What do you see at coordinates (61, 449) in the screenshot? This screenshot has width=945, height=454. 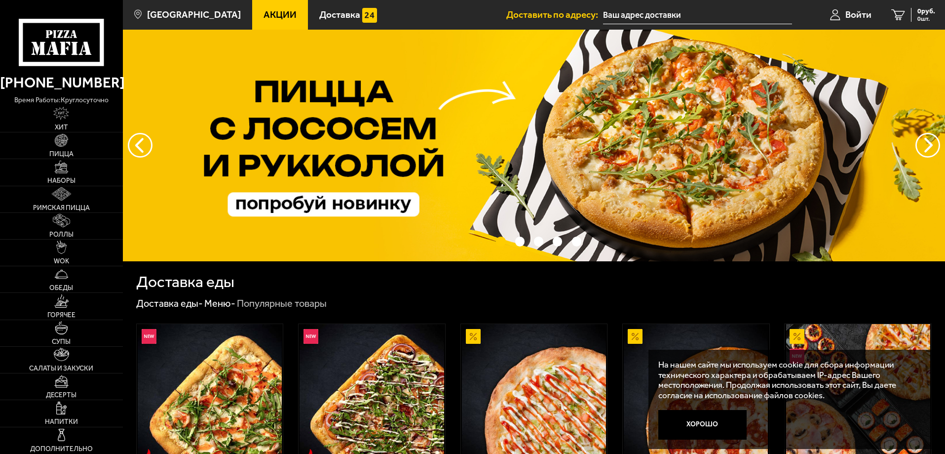 I see `span: Дополнительно` at bounding box center [61, 449].